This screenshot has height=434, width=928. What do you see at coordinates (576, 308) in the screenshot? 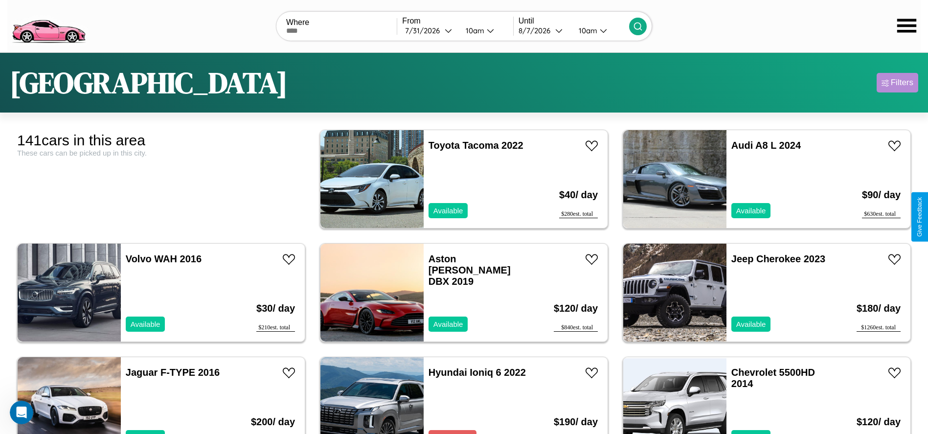
I see `h3: $ 120 / day` at bounding box center [576, 308].